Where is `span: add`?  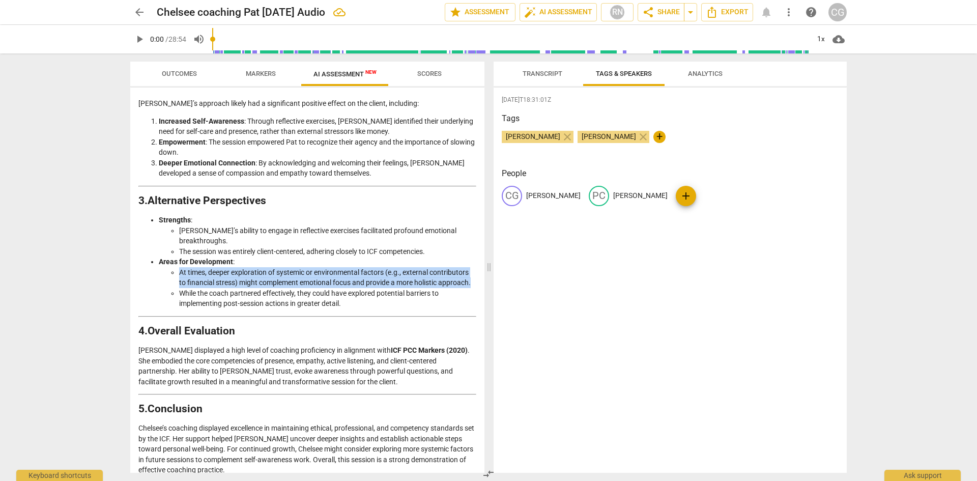
span: add is located at coordinates (686, 196).